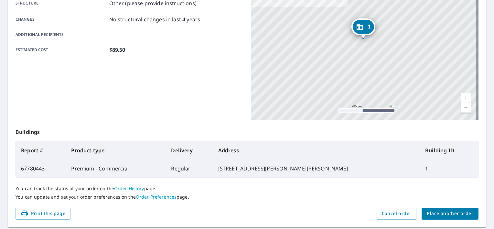  What do you see at coordinates (450, 214) in the screenshot?
I see `span: Place another order` at bounding box center [450, 214].